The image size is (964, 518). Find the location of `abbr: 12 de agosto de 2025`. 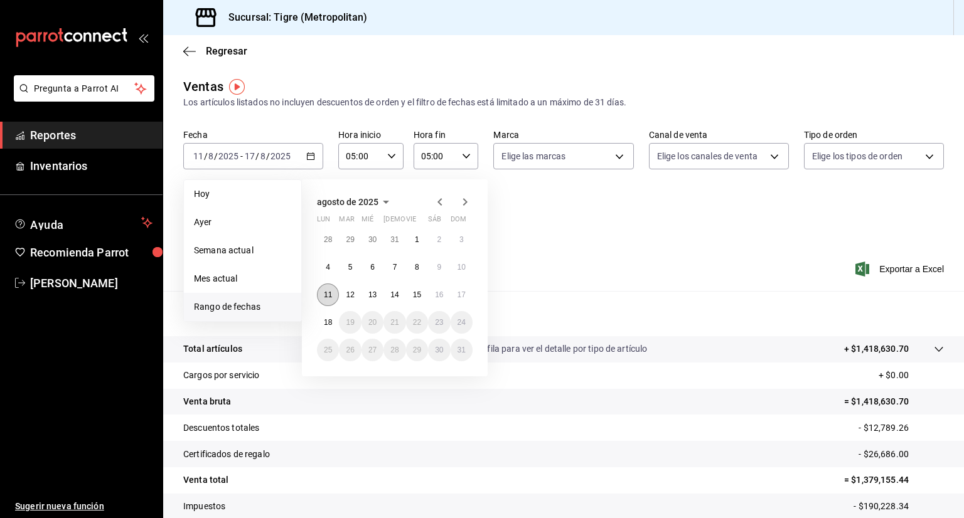

abbr: 12 de agosto de 2025 is located at coordinates (350, 295).